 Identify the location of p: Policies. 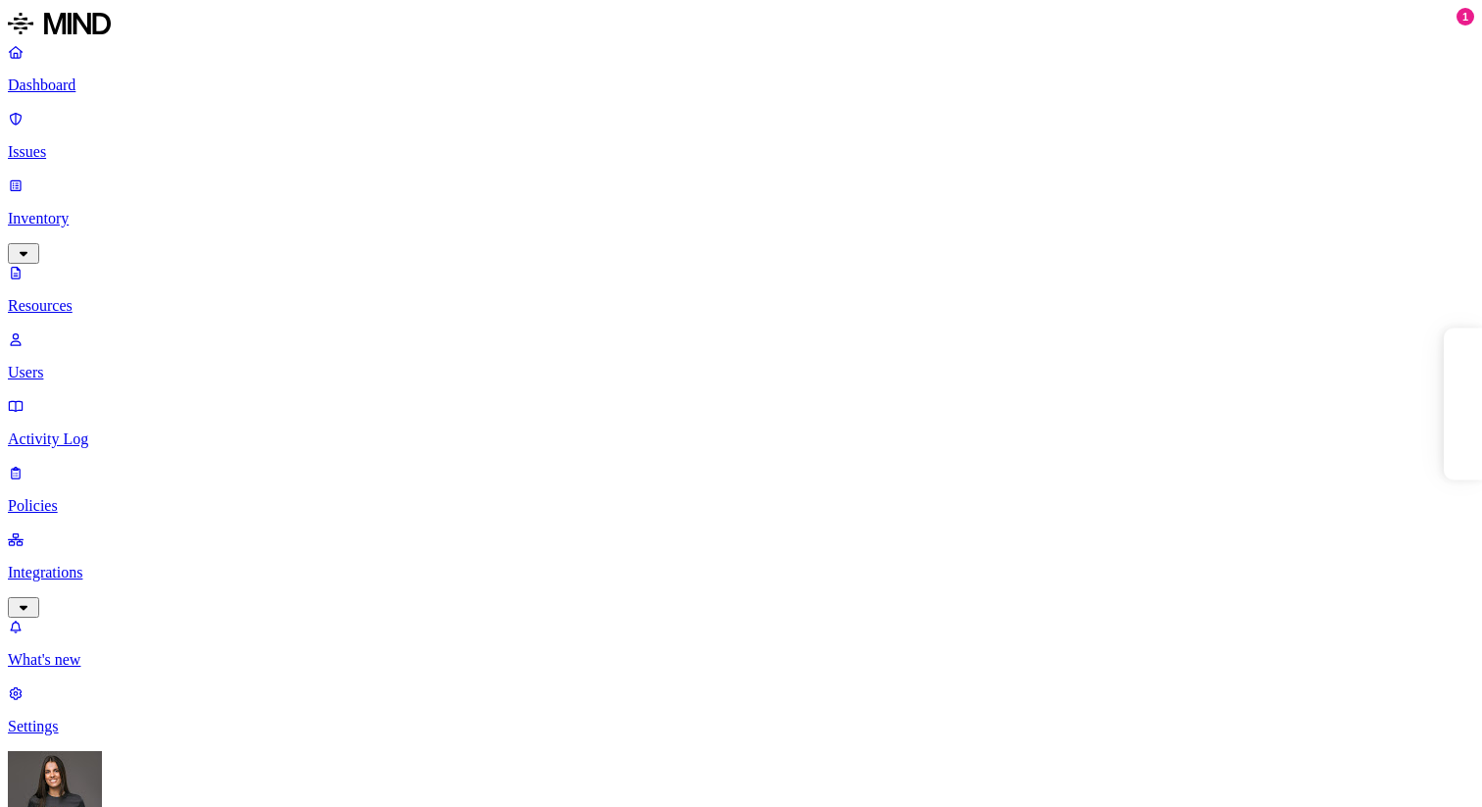
(741, 506).